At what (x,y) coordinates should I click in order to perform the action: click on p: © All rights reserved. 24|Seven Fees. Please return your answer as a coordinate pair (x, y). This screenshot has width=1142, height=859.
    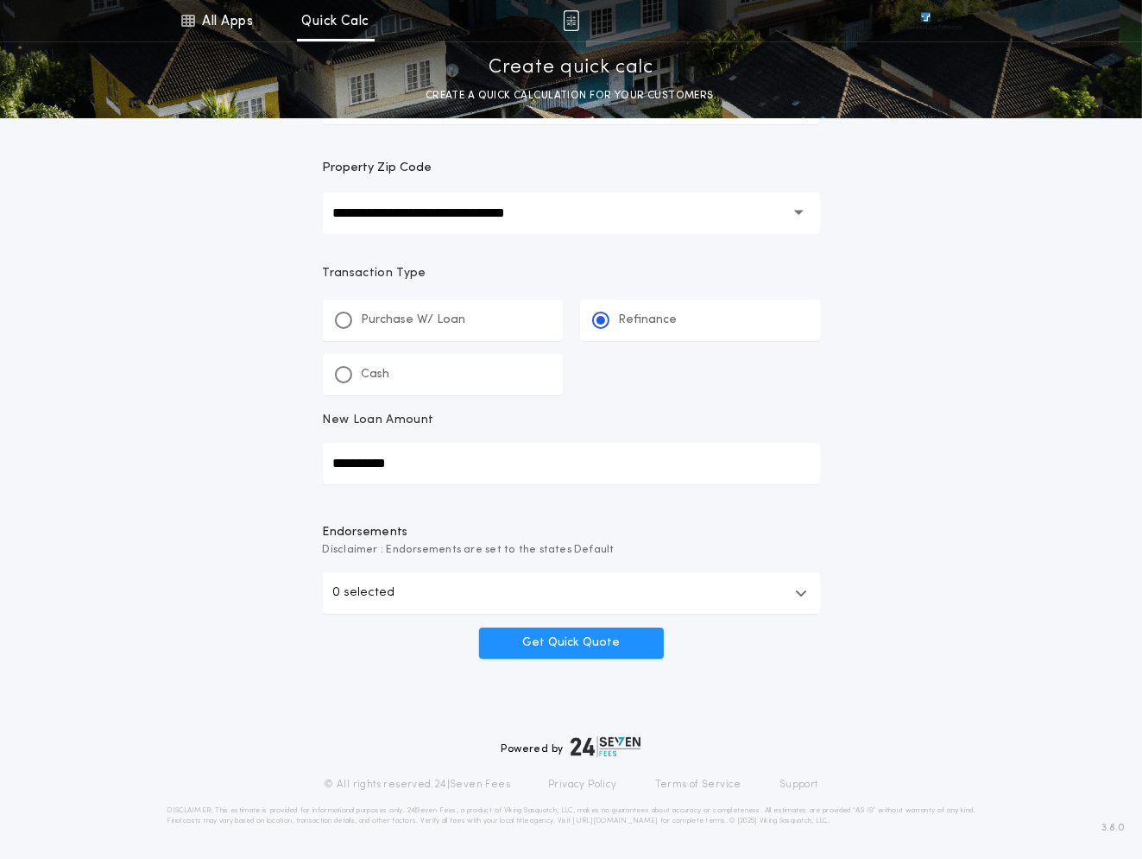
    Looking at the image, I should click on (417, 785).